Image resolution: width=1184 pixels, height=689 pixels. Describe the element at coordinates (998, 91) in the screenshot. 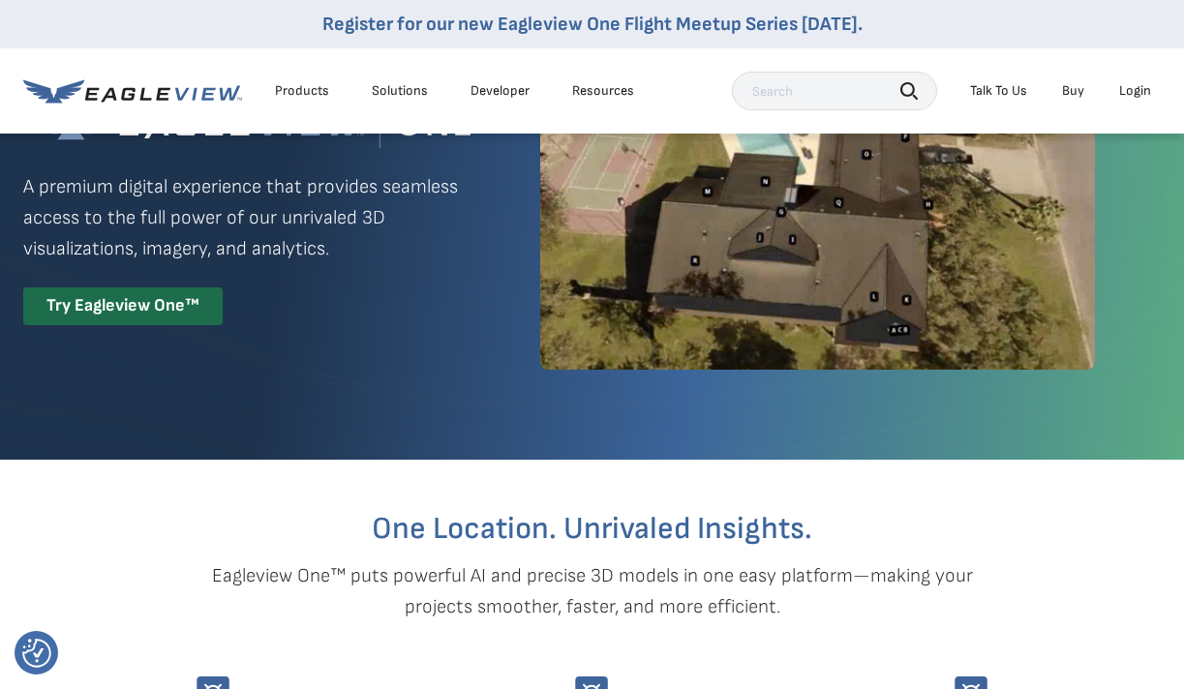

I see `div: Talk To Us` at that location.